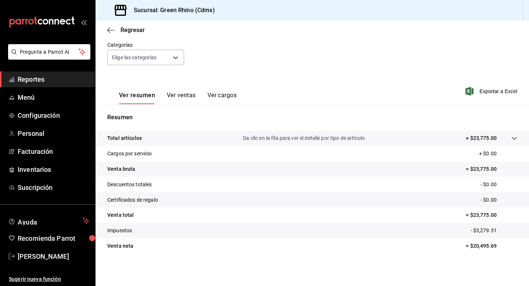 The height and width of the screenshot is (286, 529). I want to click on div: navigation tabs, so click(178, 98).